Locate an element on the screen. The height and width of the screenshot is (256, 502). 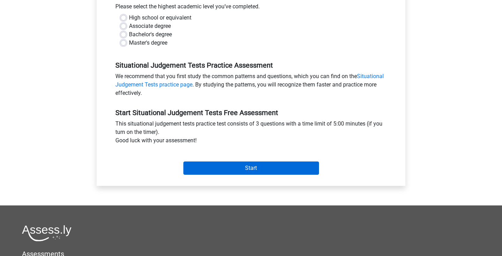
label: Associate degree is located at coordinates (150, 26).